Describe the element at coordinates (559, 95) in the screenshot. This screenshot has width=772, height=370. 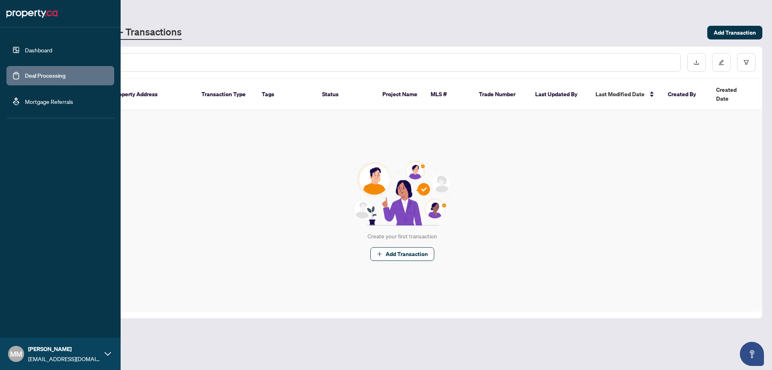
I see `th: Last Updated By` at that location.